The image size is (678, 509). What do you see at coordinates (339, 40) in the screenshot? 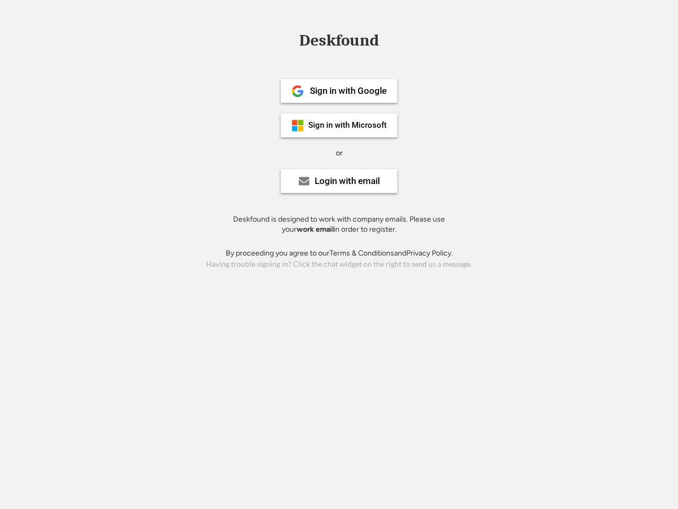
I see `div: Deskfound` at bounding box center [339, 40].